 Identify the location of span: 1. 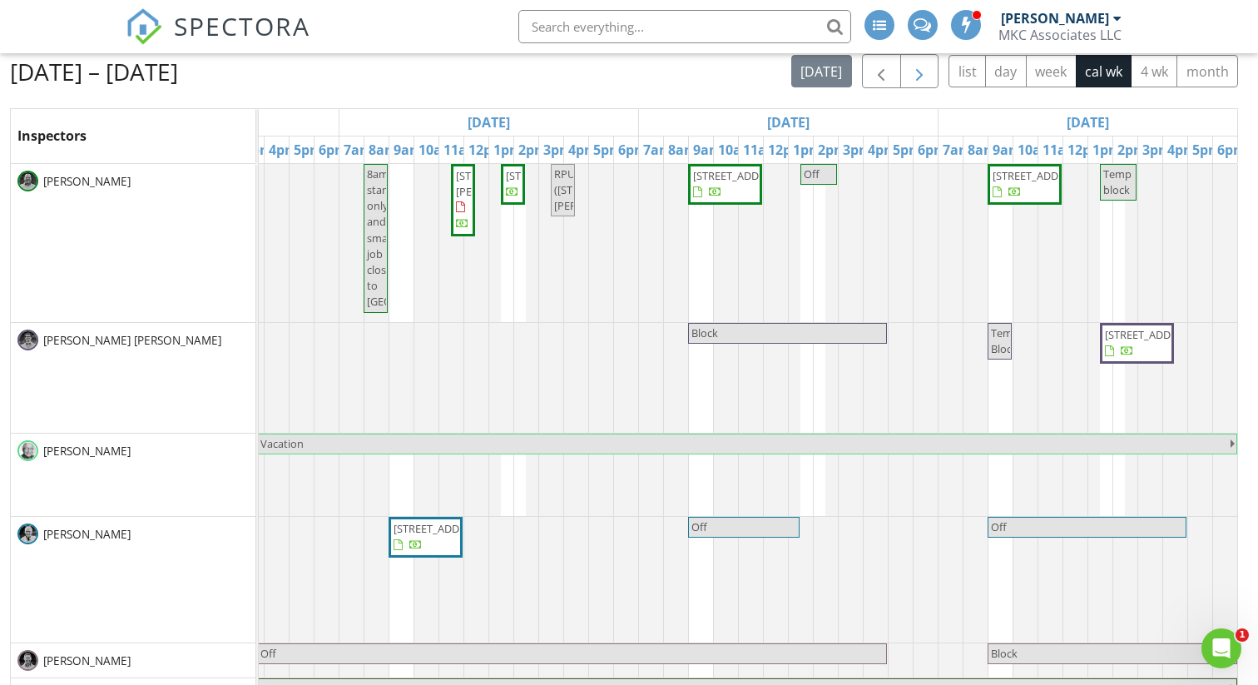
(1243, 635).